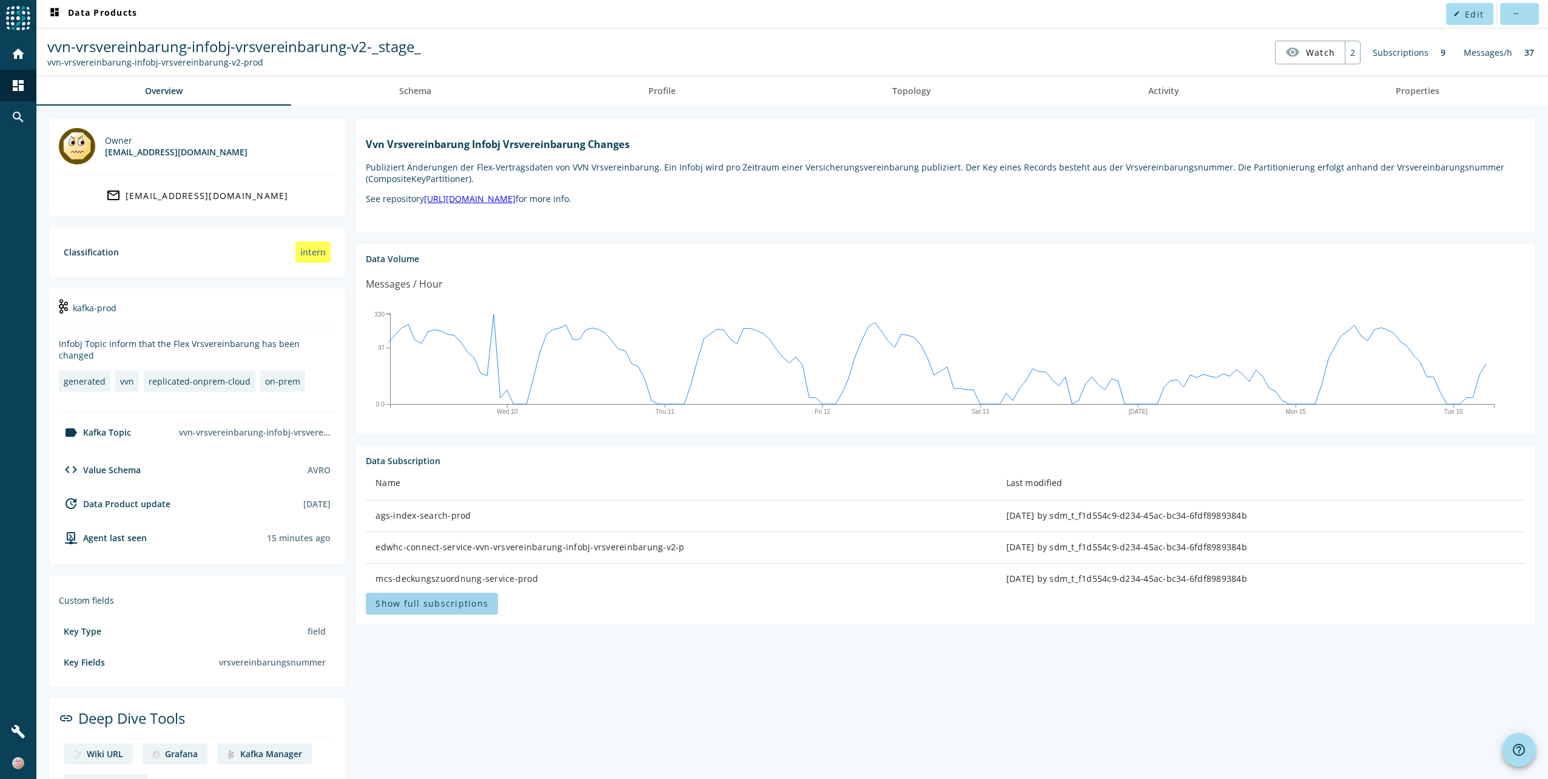  I want to click on div: Kafka Manager, so click(271, 754).